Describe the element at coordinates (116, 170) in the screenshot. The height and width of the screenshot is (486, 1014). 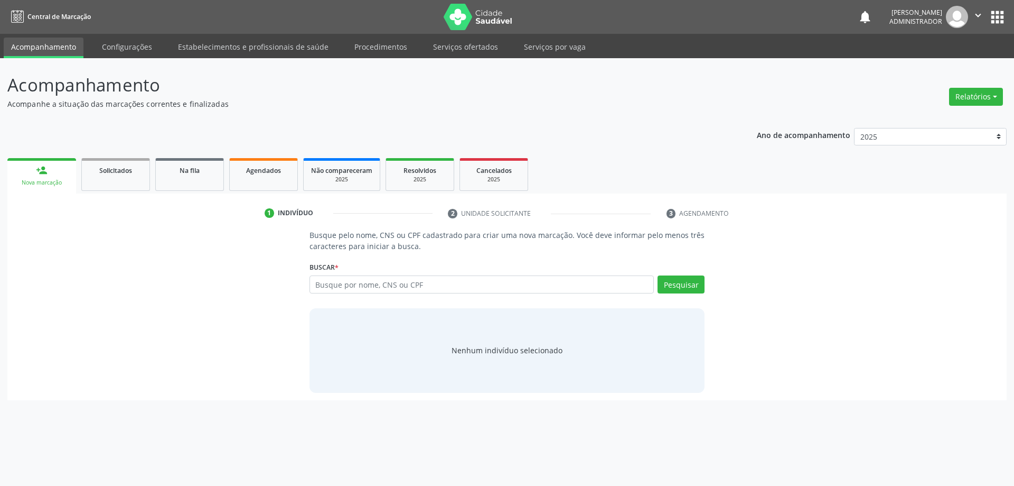
I see `span: Solicitados` at that location.